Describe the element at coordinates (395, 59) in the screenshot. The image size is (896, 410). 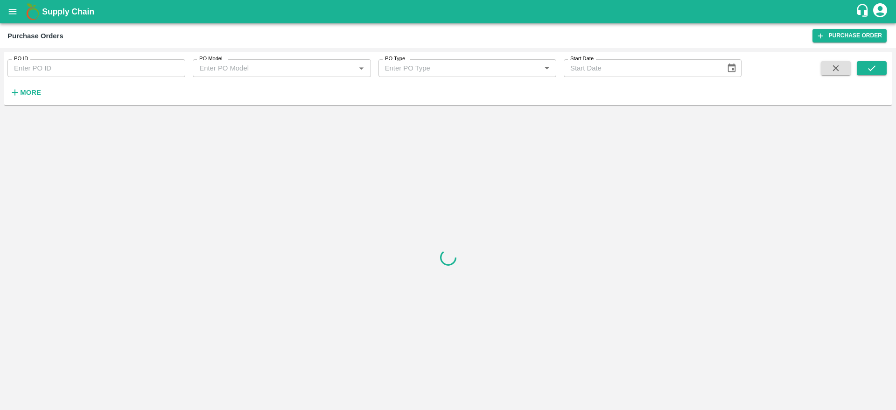
I see `label: PO Type` at that location.